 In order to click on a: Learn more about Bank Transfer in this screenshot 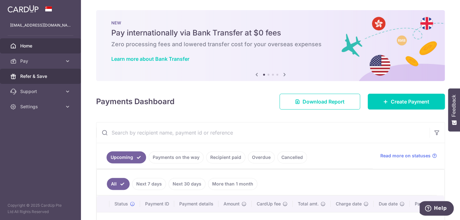, I will do `click(150, 59)`.